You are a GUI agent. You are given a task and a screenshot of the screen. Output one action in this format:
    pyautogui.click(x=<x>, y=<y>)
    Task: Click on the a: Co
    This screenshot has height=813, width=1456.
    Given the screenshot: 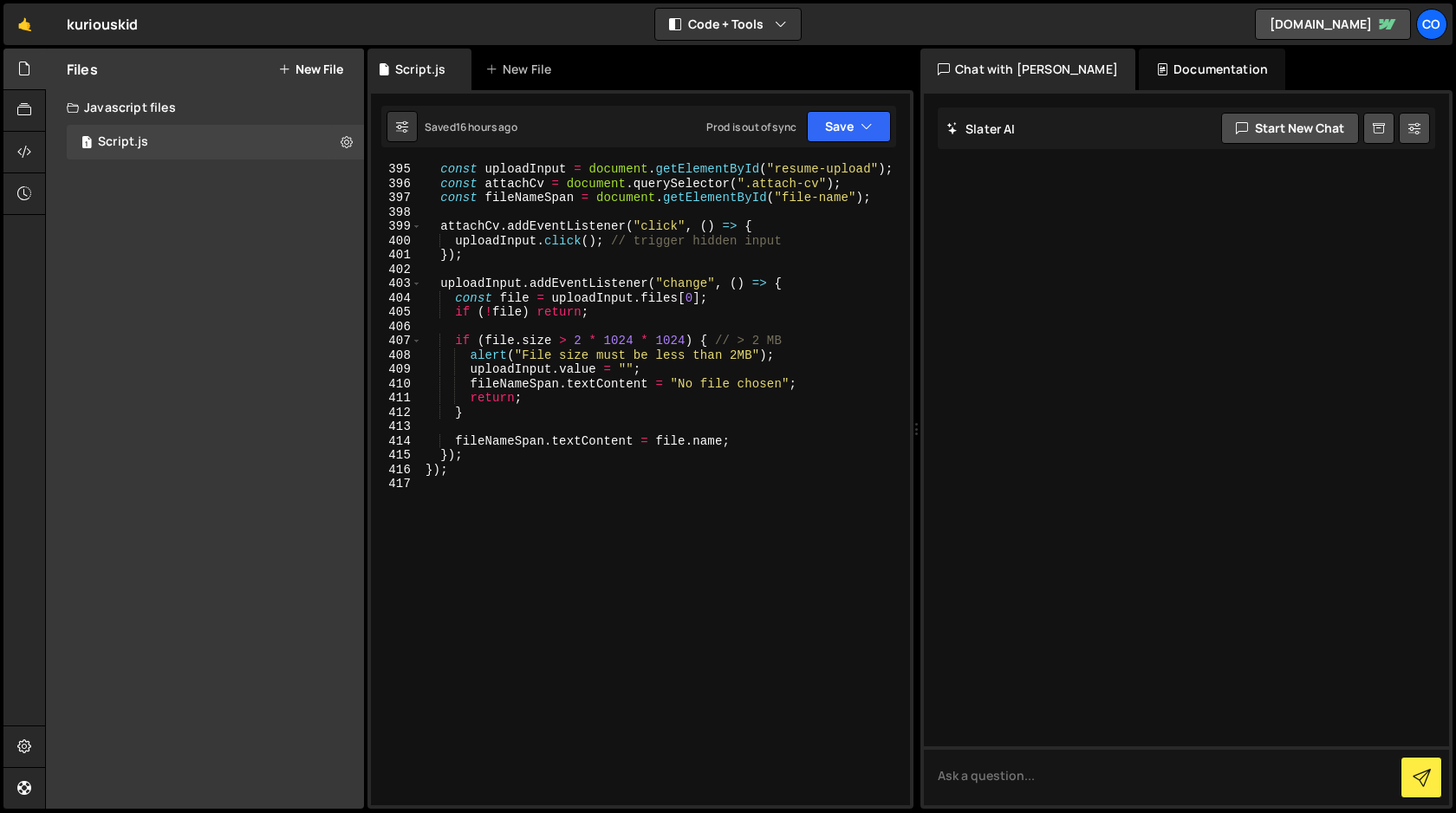 What is the action you would take?
    pyautogui.click(x=1431, y=24)
    